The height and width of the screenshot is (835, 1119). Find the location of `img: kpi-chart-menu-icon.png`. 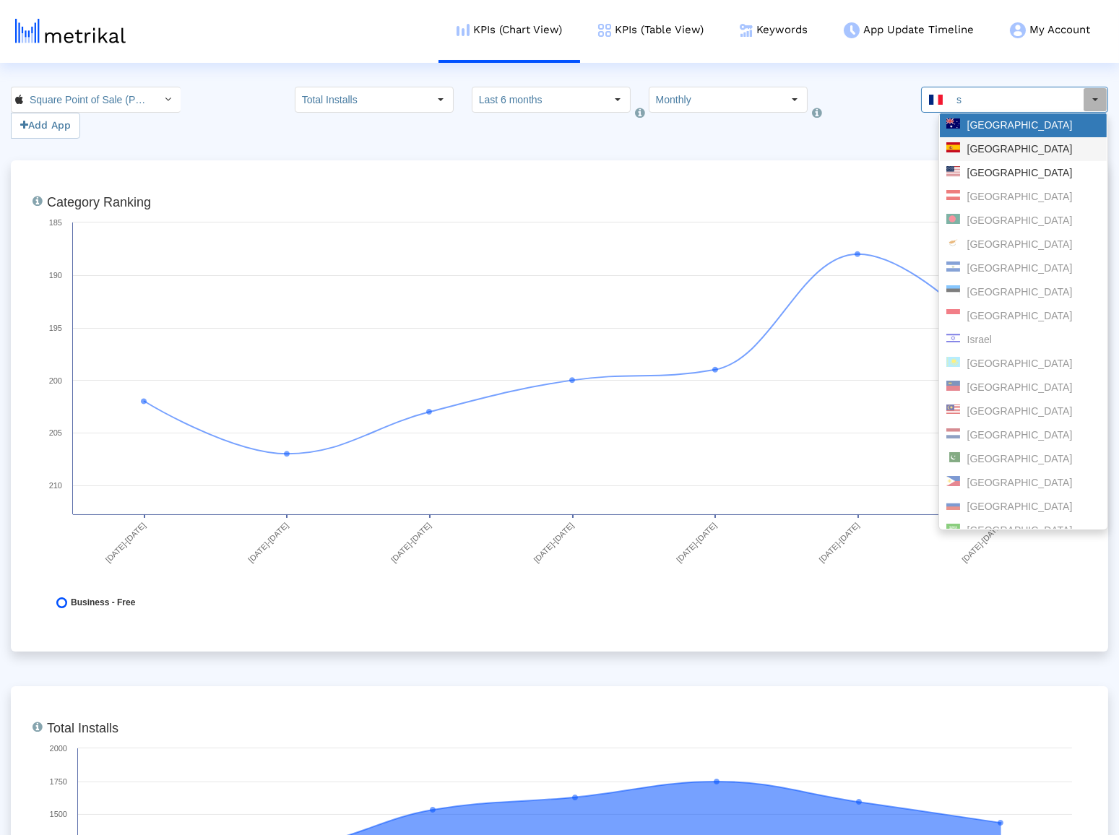

img: kpi-chart-menu-icon.png is located at coordinates (463, 30).